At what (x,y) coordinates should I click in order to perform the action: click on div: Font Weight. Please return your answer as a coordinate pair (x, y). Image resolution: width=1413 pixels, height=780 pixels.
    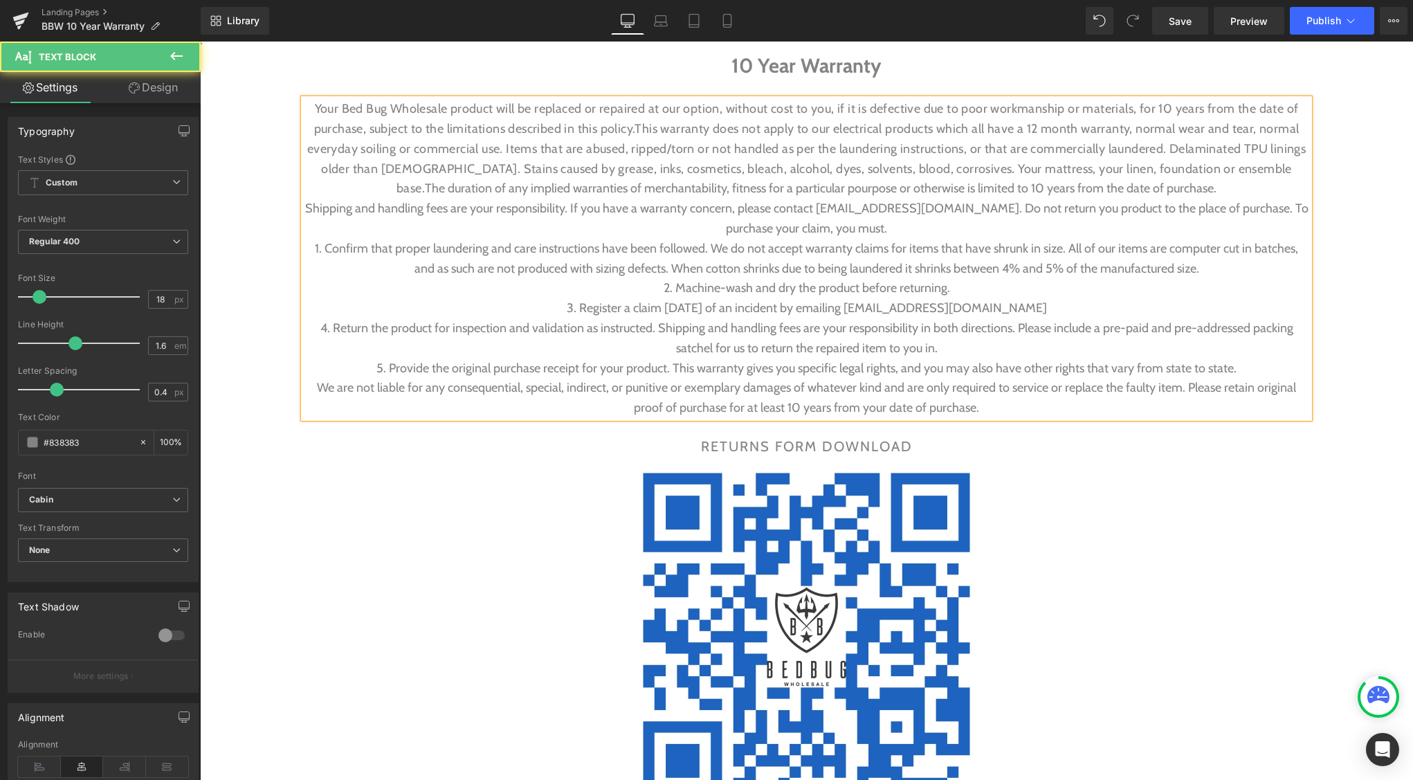
    Looking at the image, I should click on (103, 219).